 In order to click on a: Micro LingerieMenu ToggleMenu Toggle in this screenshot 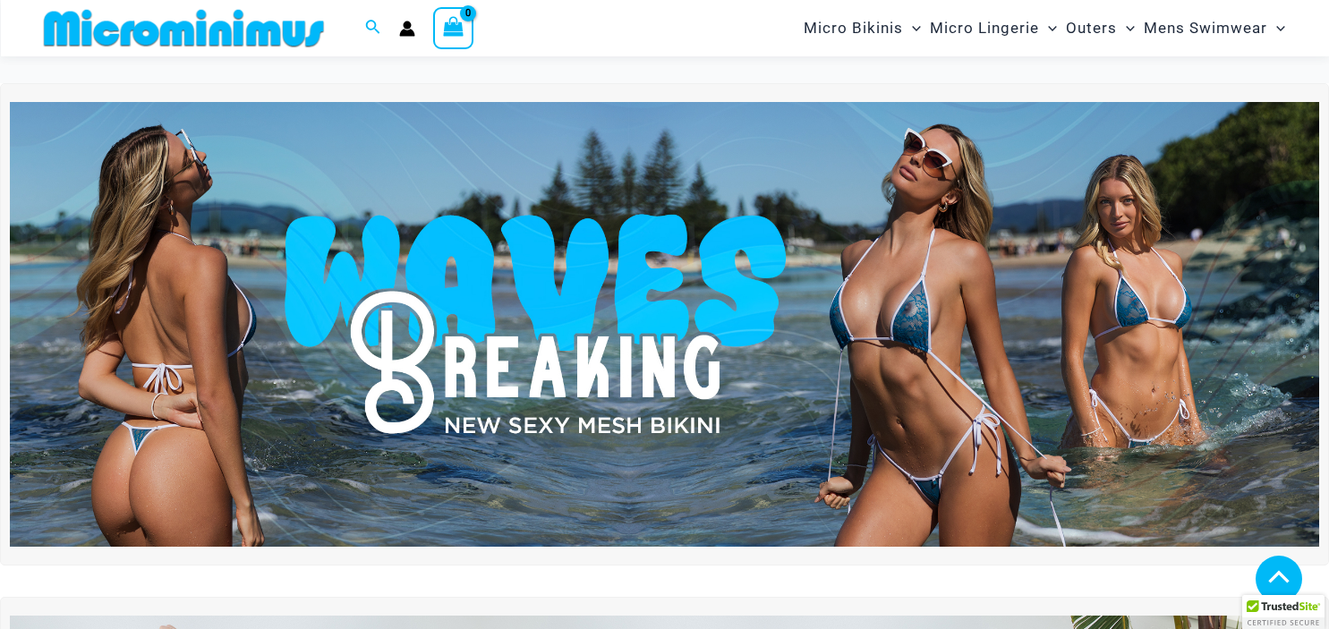, I will do `click(993, 28)`.